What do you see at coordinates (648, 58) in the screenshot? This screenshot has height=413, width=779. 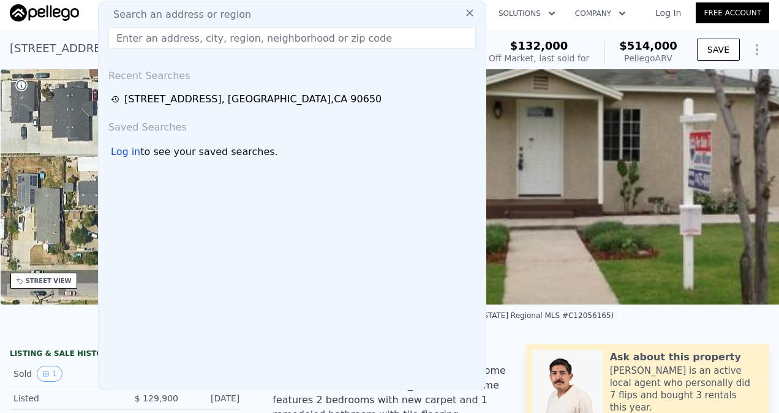 I see `div: Pellego ARV` at bounding box center [648, 58].